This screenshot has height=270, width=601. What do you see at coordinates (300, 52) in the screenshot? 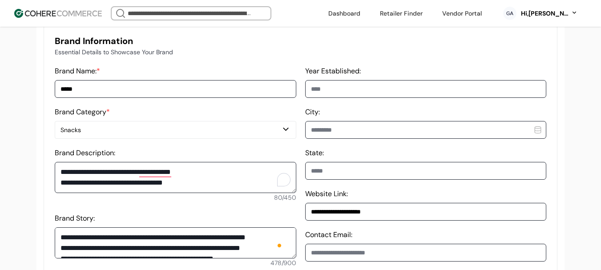
I see `p: Essential Details to Showcase Your Brand` at bounding box center [300, 52].